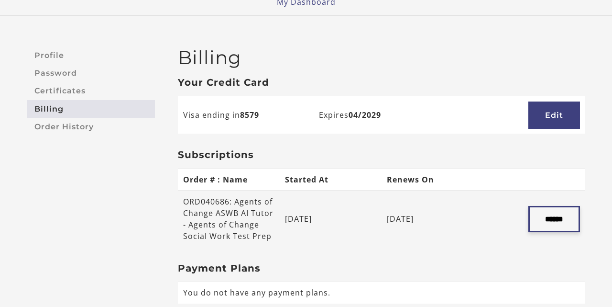  What do you see at coordinates (229, 179) in the screenshot?
I see `th: Order # : Name` at bounding box center [229, 179].